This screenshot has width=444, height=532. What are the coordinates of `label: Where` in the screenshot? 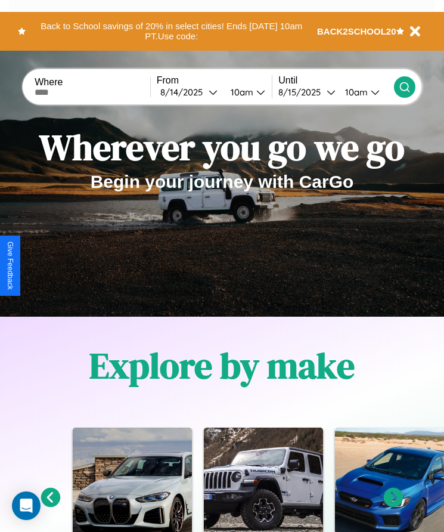 It's located at (92, 82).